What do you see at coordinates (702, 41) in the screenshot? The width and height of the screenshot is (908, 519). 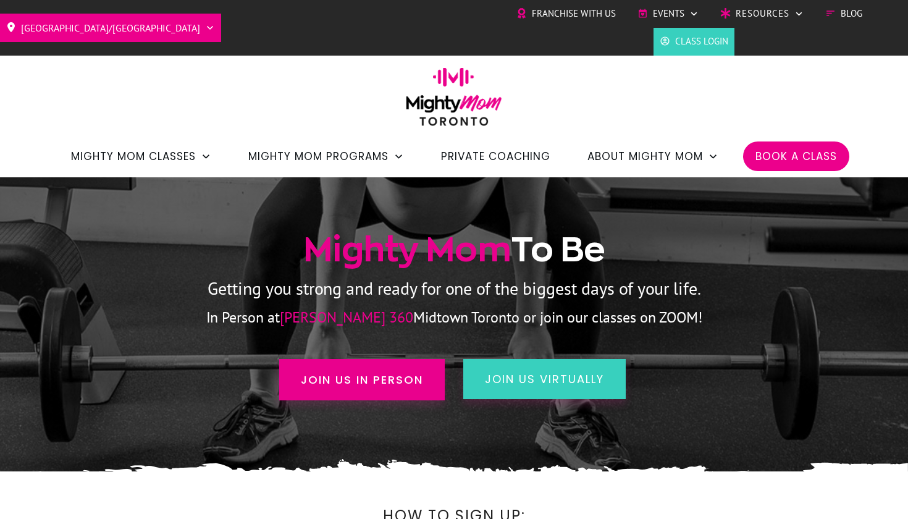 I see `span: Class Login` at bounding box center [702, 41].